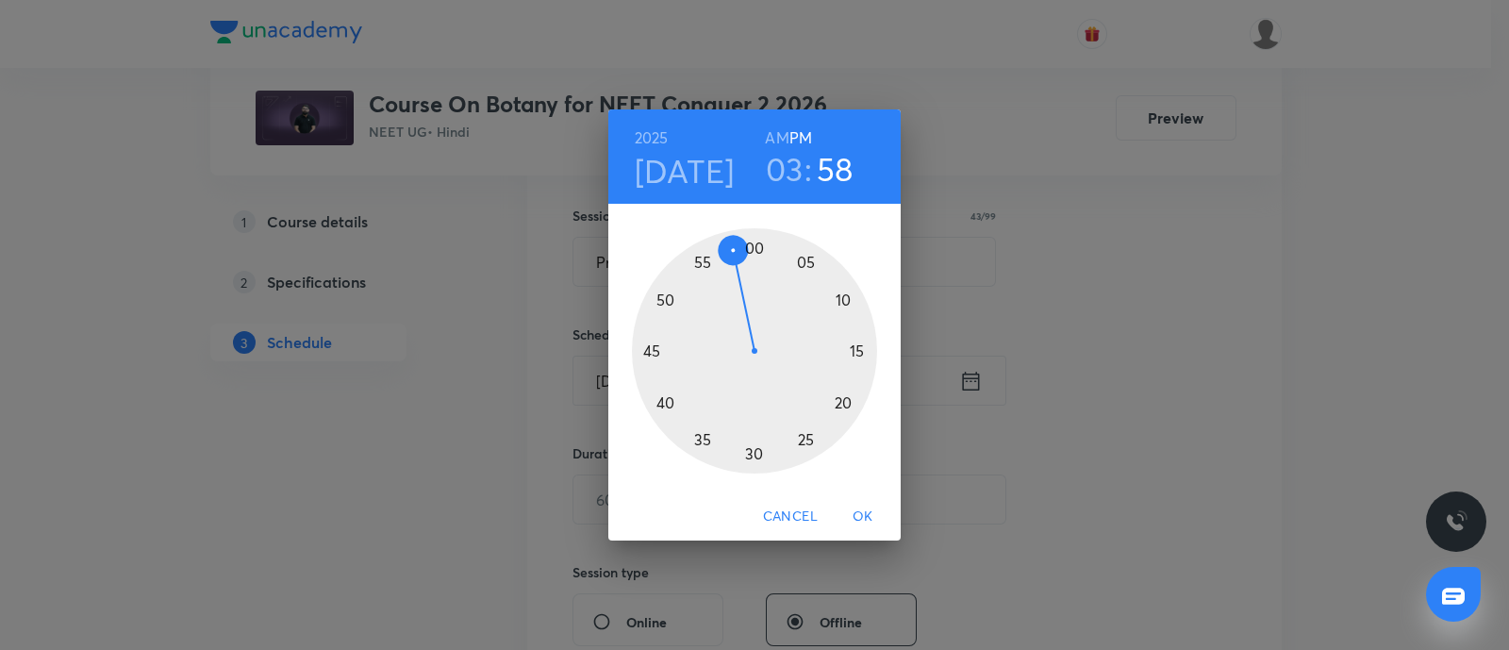 The height and width of the screenshot is (650, 1509). What do you see at coordinates (801, 138) in the screenshot?
I see `button: PM` at bounding box center [801, 138].